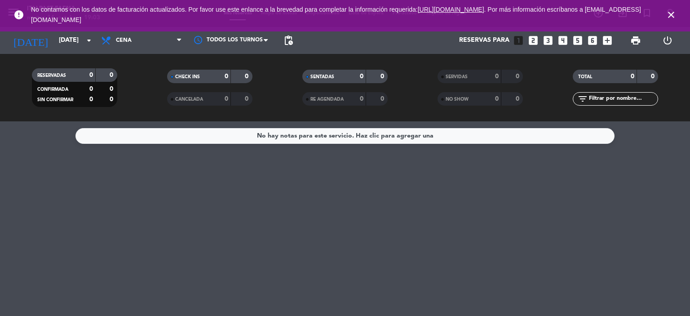  I want to click on i: power_settings_new, so click(668, 40).